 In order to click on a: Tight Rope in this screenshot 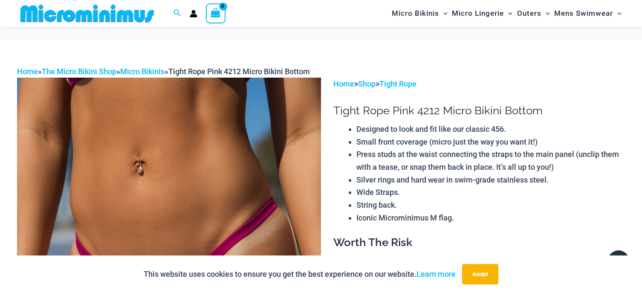, I will do `click(398, 84)`.